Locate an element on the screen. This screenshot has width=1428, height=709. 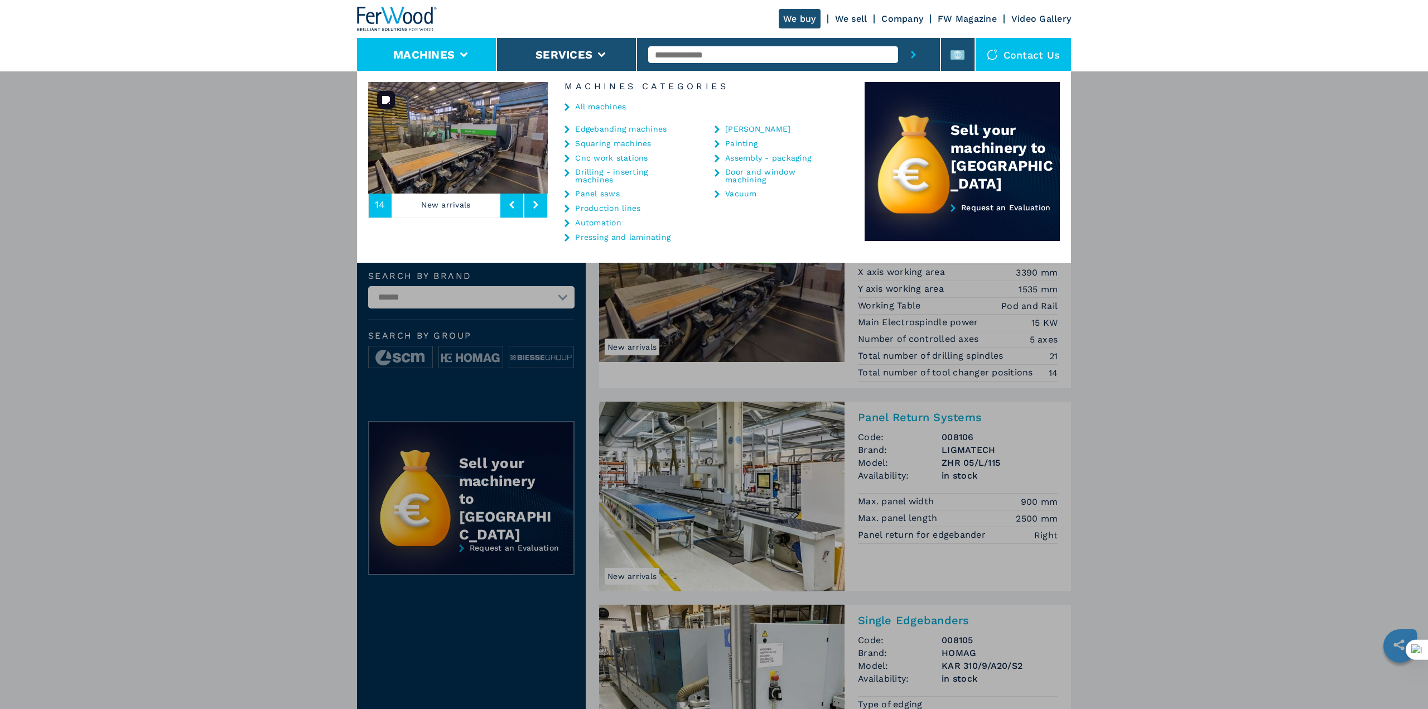
a: Panel saws is located at coordinates (597, 194).